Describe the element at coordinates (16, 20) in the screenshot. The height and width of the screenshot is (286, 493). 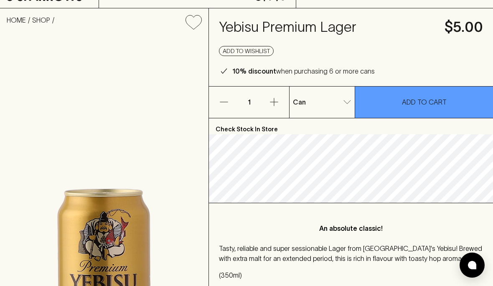
I see `a: HOME` at that location.